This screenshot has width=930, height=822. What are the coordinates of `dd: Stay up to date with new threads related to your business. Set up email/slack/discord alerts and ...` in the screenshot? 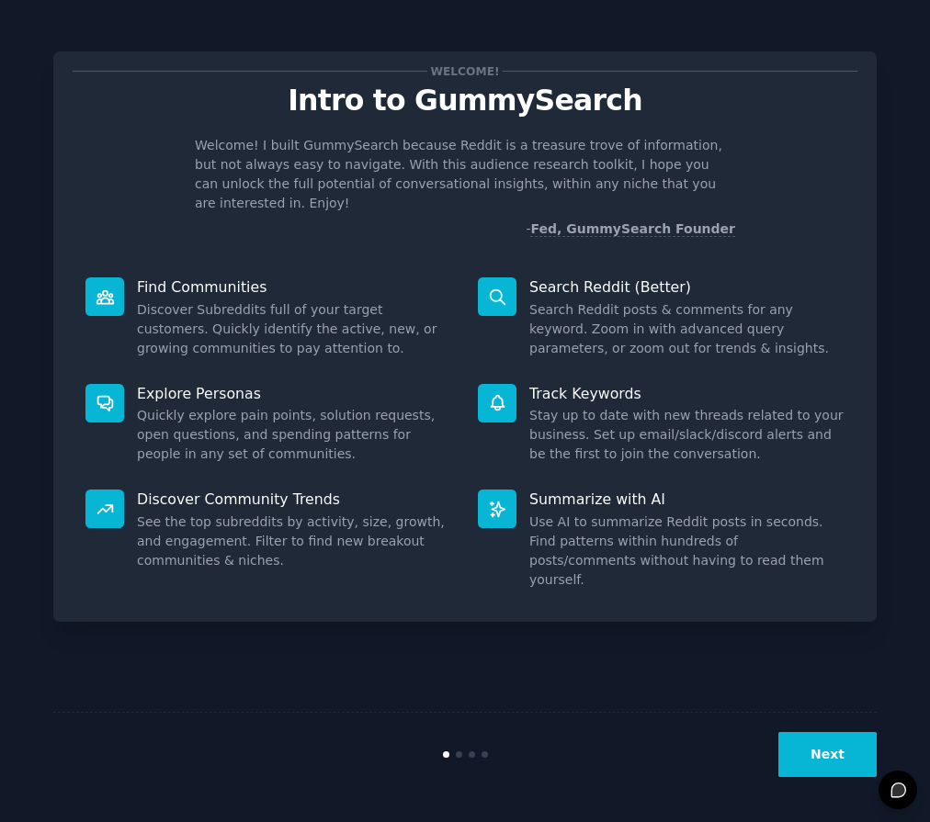 It's located at (686, 435).